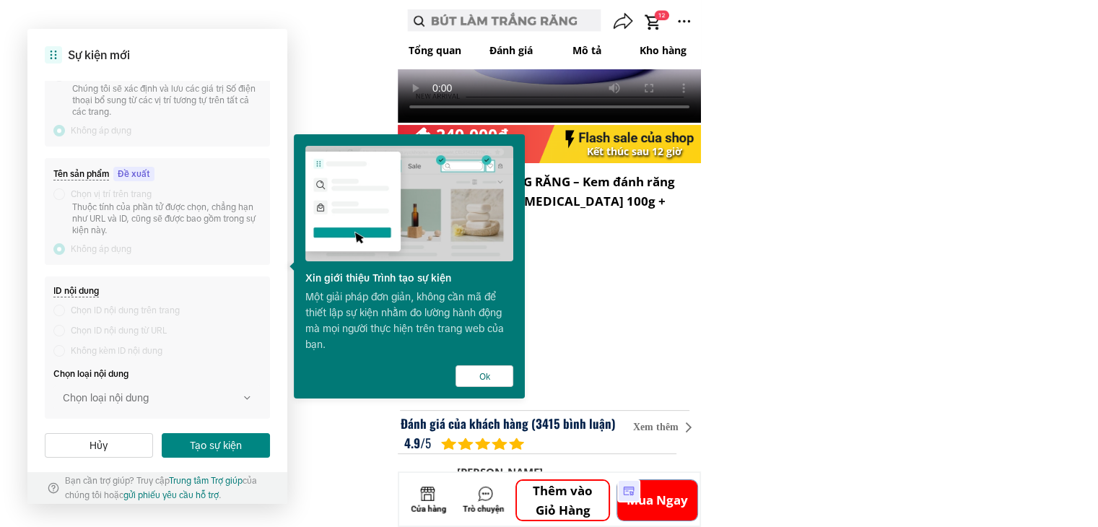 The width and height of the screenshot is (1098, 527). What do you see at coordinates (409, 278) in the screenshot?
I see `div: Xin giới thiệu Trình tạo sự kiện` at bounding box center [409, 278].